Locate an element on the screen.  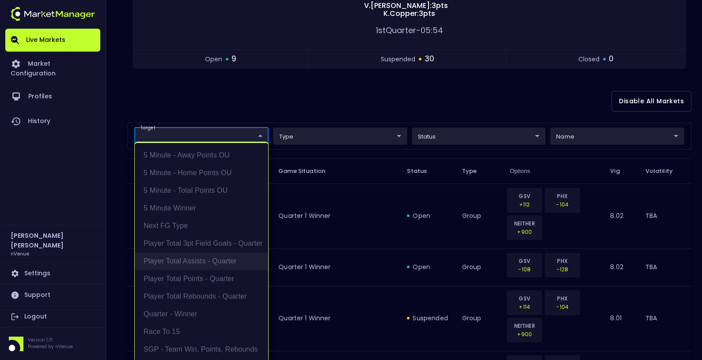
li: 5 Minute Winner is located at coordinates (201, 208).